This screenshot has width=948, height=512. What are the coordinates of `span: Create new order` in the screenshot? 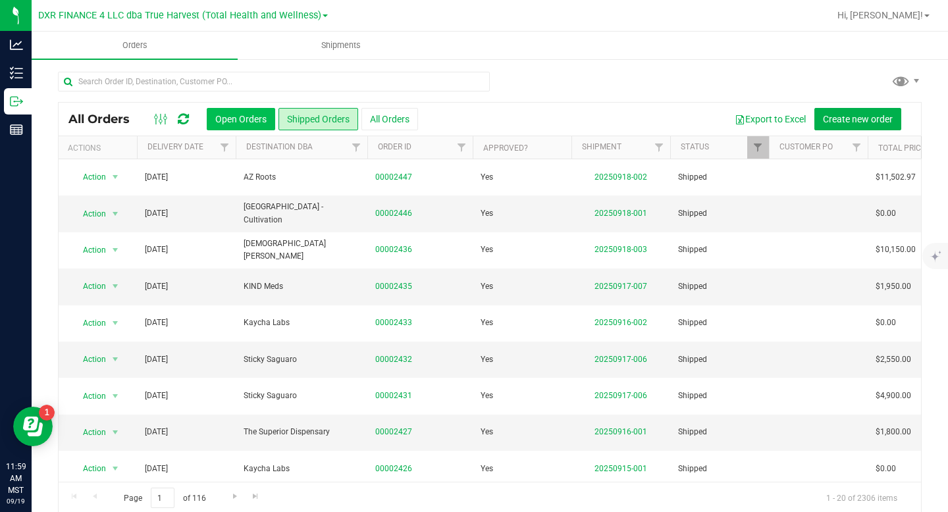 It's located at (858, 119).